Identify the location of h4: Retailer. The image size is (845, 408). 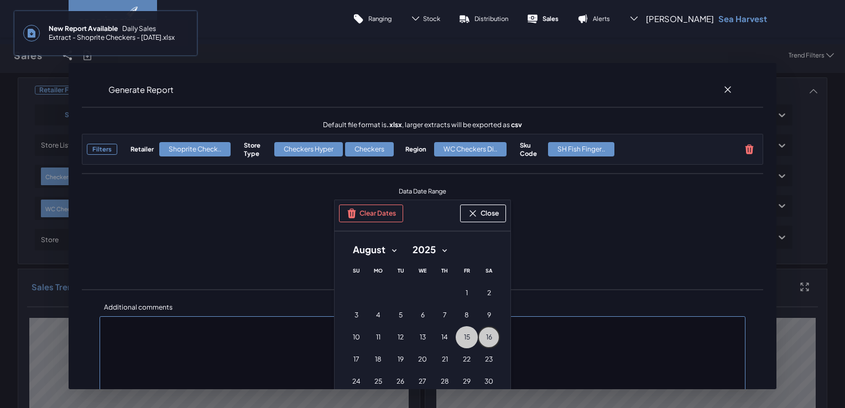
(142, 149).